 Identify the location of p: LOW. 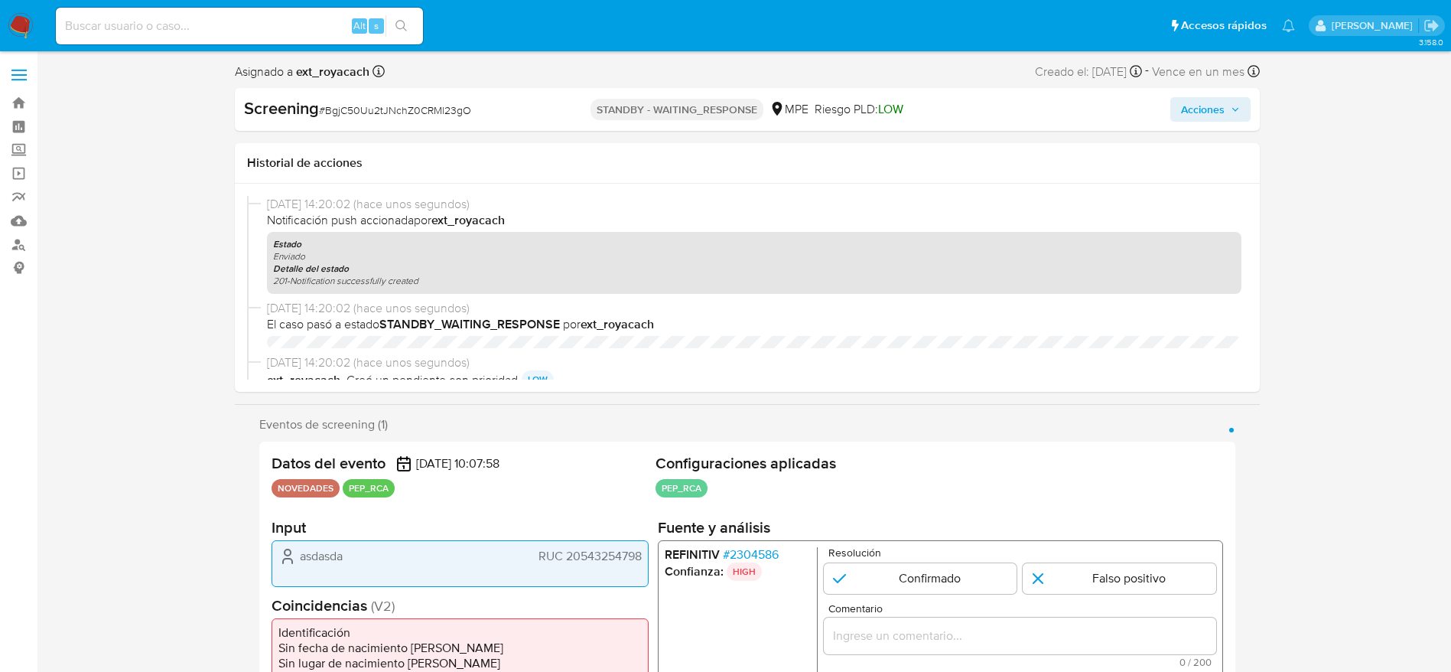
(538, 379).